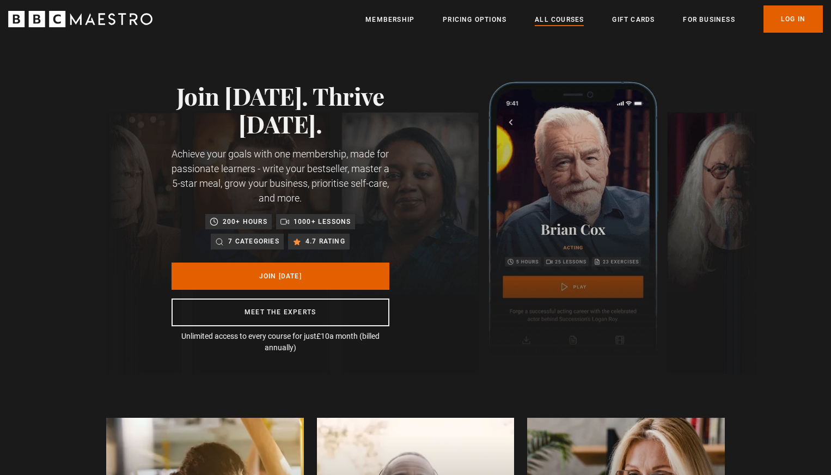 Image resolution: width=831 pixels, height=475 pixels. I want to click on p: 7 categories, so click(253, 241).